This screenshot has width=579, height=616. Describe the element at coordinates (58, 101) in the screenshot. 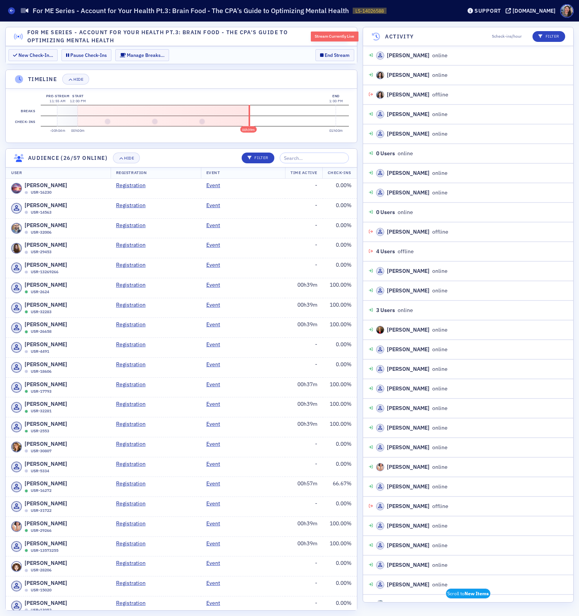

I see `time: 11:55 AM` at that location.